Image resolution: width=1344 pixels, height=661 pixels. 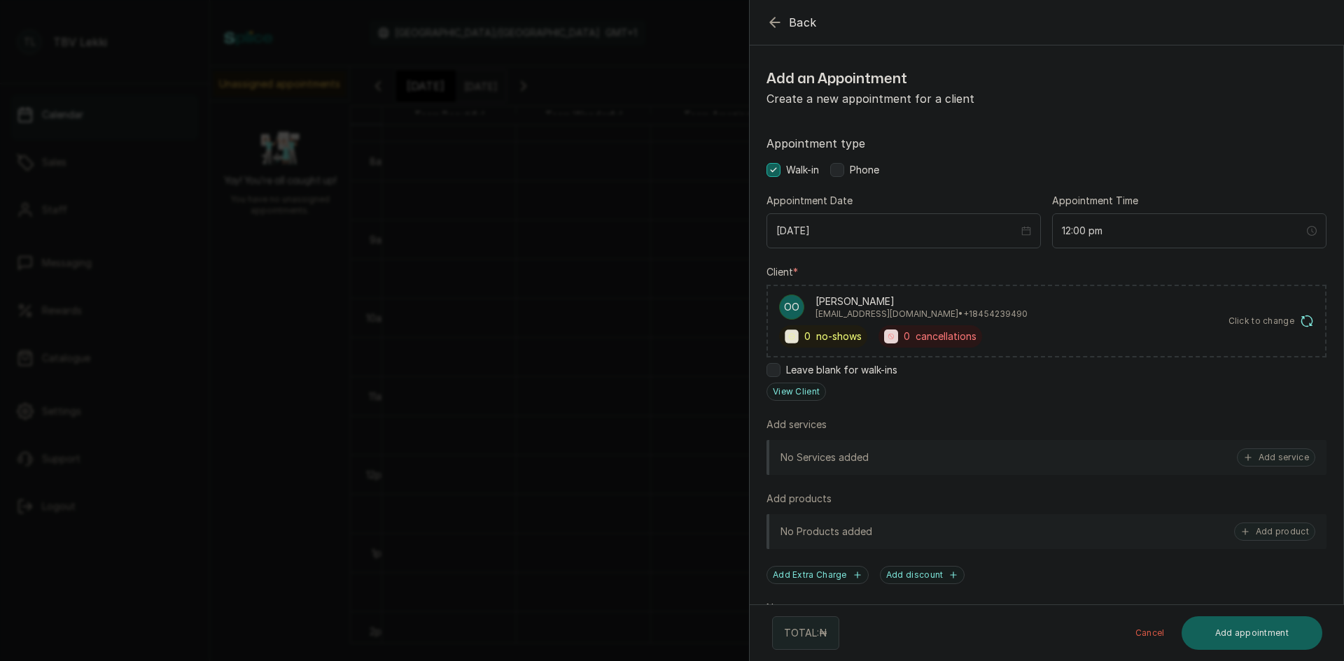 What do you see at coordinates (1150, 633) in the screenshot?
I see `button: Cancel` at bounding box center [1150, 633].